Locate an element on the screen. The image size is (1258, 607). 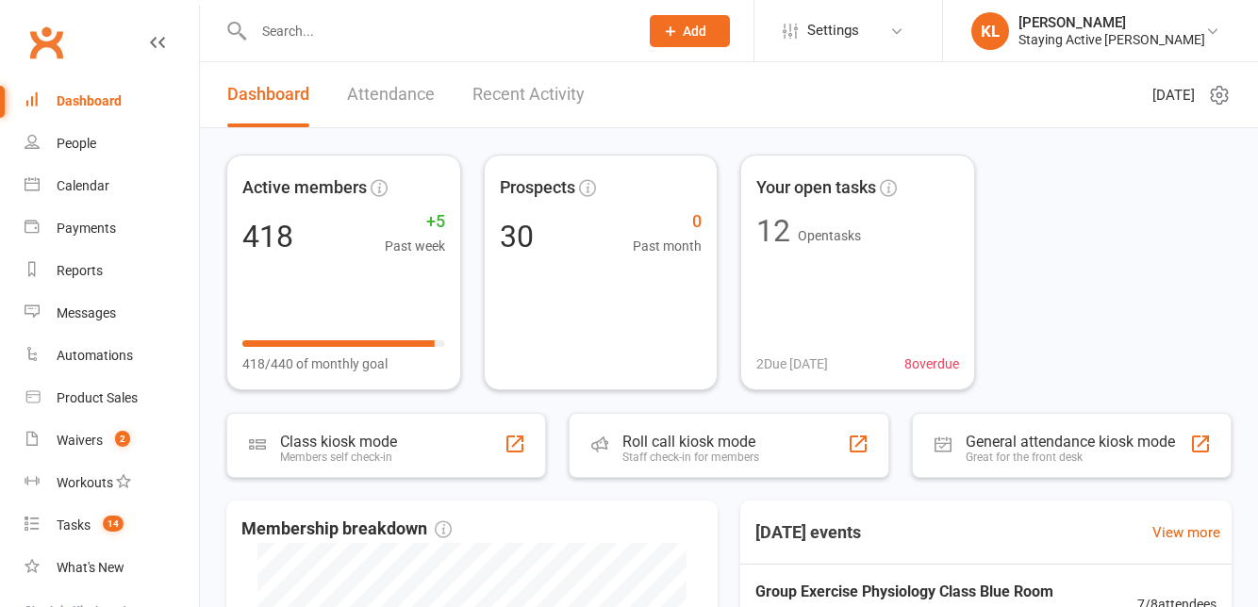
span: 14 is located at coordinates (113, 523).